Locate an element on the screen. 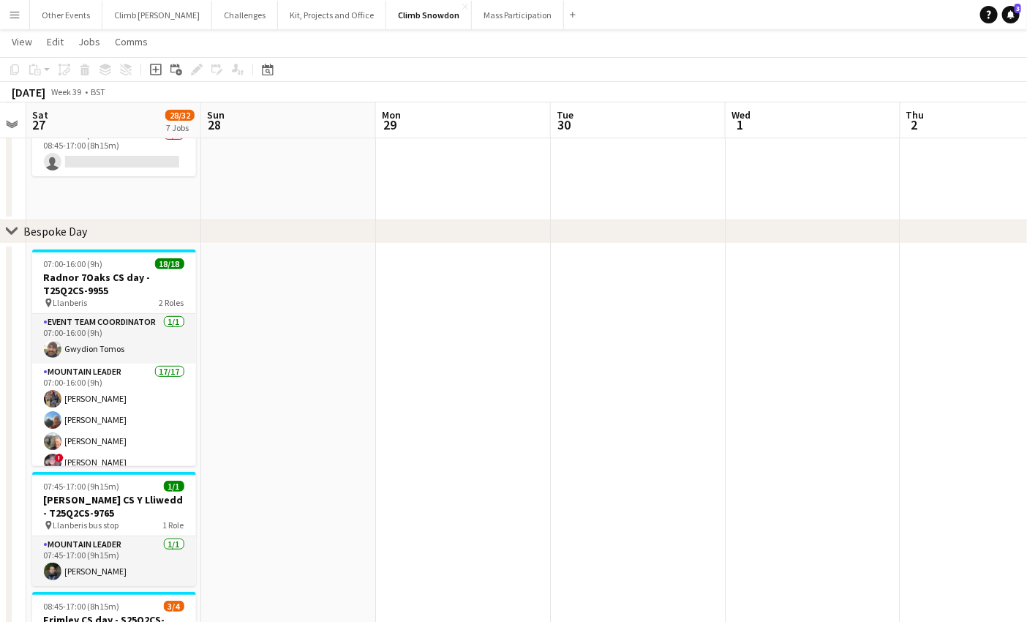 The image size is (1027, 622). button: Climb Snowdon is located at coordinates (429, 15).